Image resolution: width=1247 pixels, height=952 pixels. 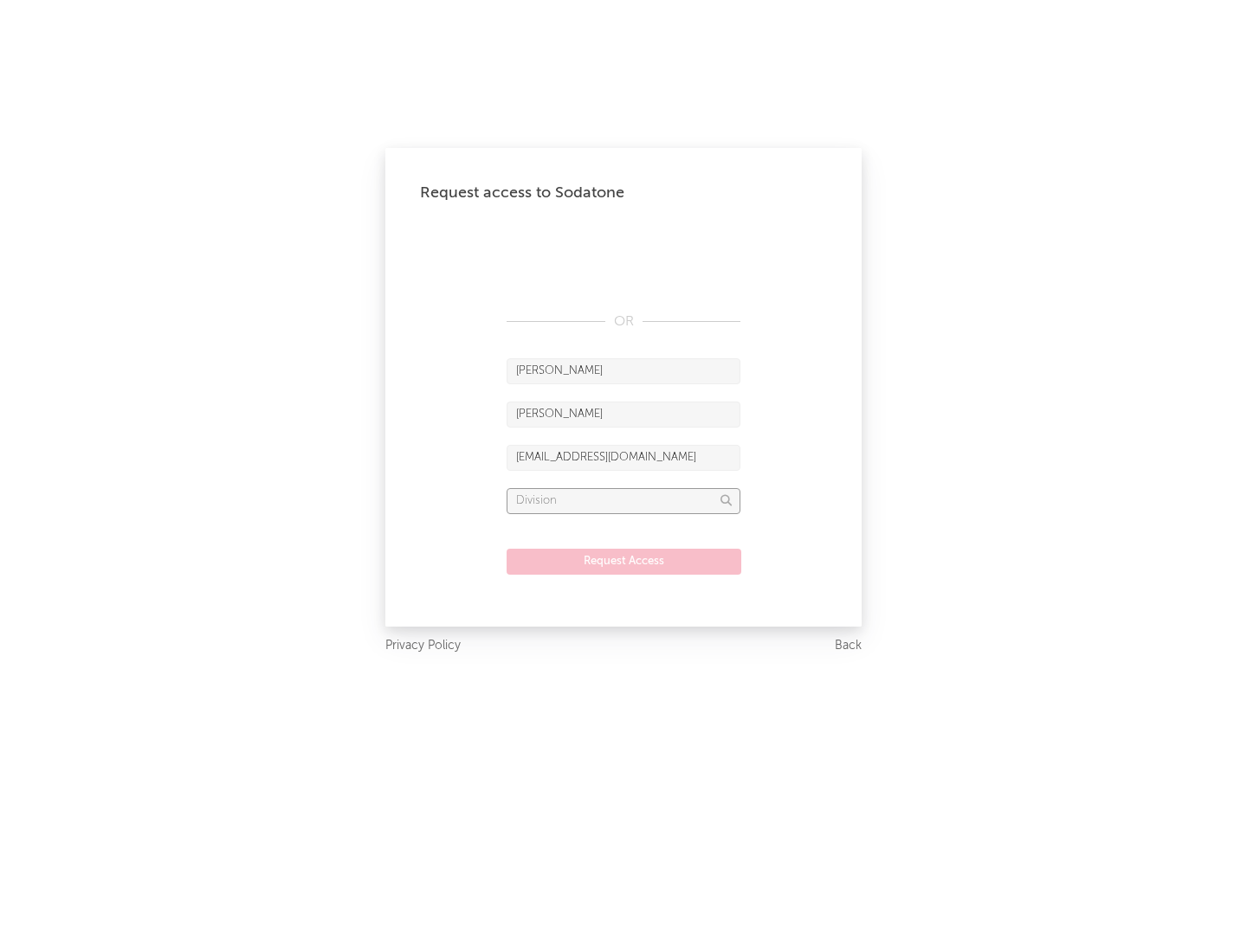 What do you see at coordinates (624, 194) in the screenshot?
I see `div: Request access to Sodatone` at bounding box center [624, 194].